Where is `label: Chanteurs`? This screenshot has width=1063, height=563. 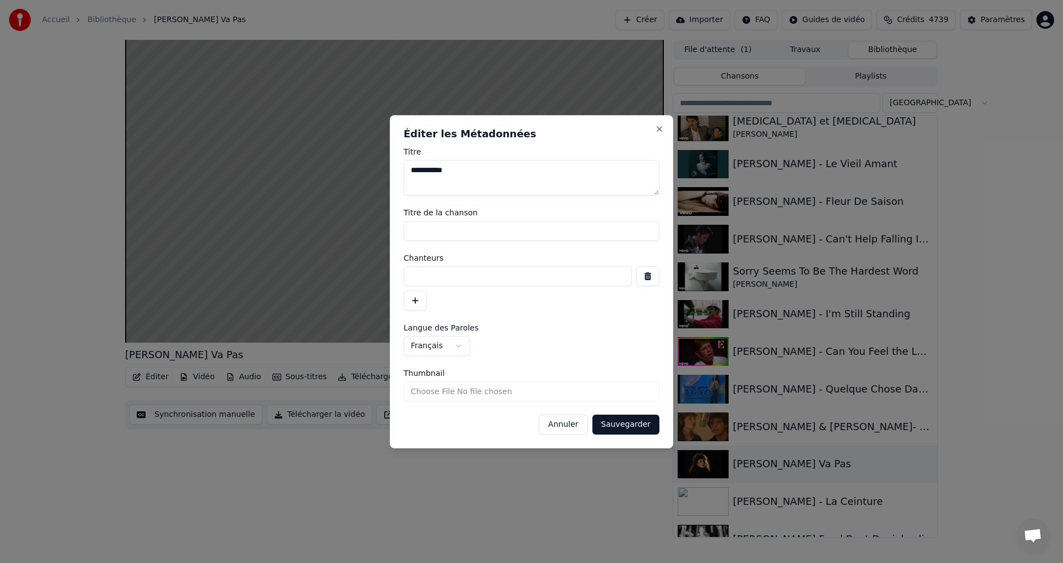
label: Chanteurs is located at coordinates (532, 258).